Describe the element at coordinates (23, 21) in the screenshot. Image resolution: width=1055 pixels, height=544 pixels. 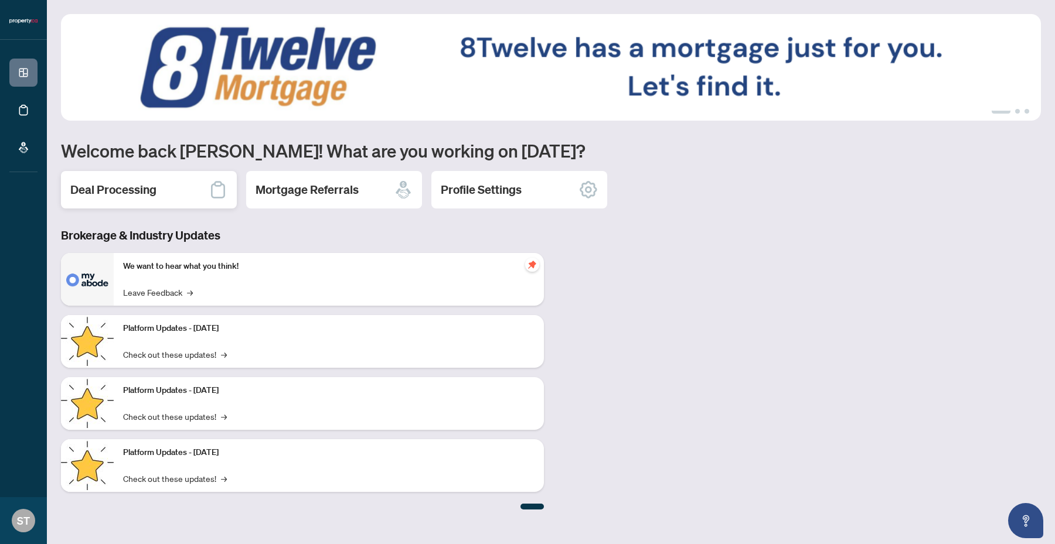
I see `img: logo` at that location.